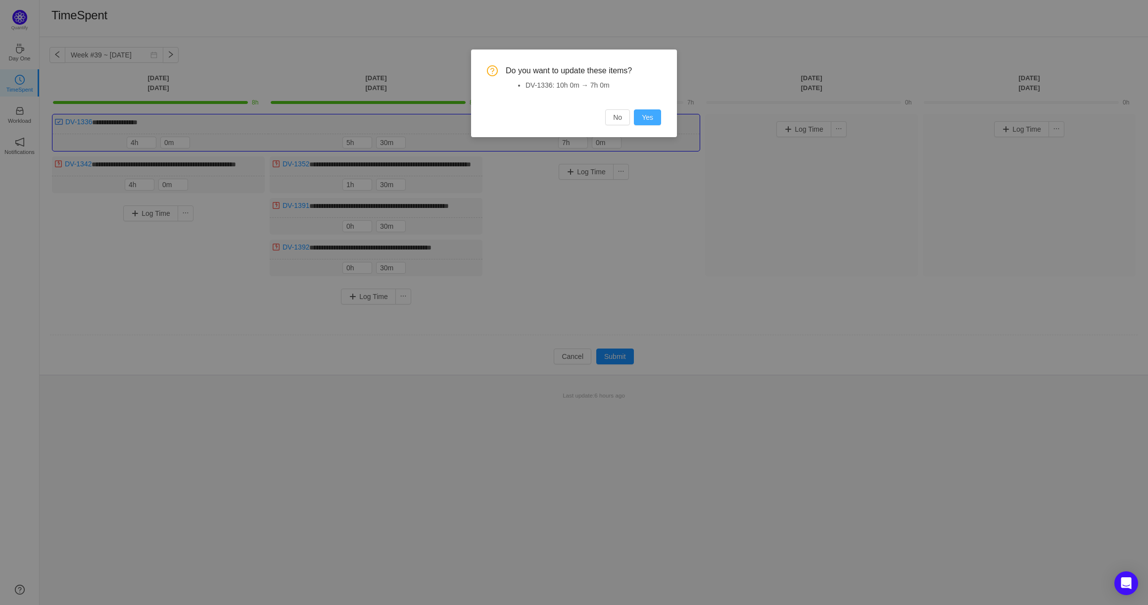 Image resolution: width=1148 pixels, height=605 pixels. I want to click on i: icon: question-circle, so click(492, 71).